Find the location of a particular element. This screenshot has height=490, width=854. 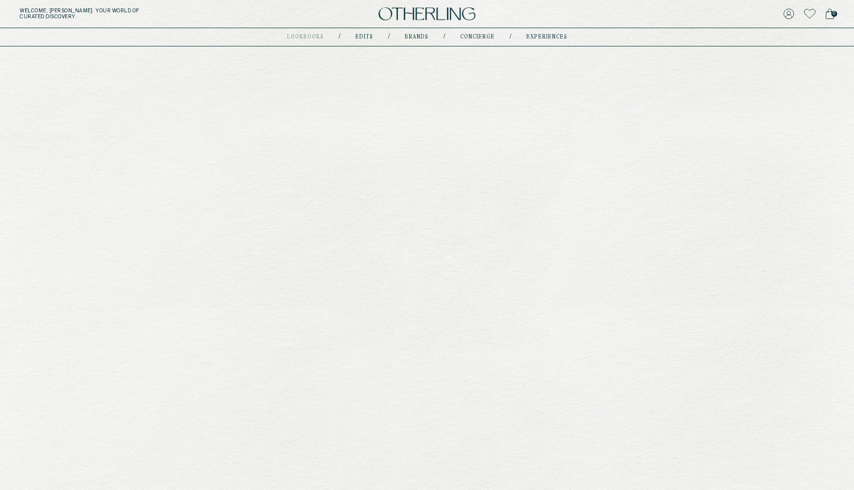

a: Edits is located at coordinates (364, 37).